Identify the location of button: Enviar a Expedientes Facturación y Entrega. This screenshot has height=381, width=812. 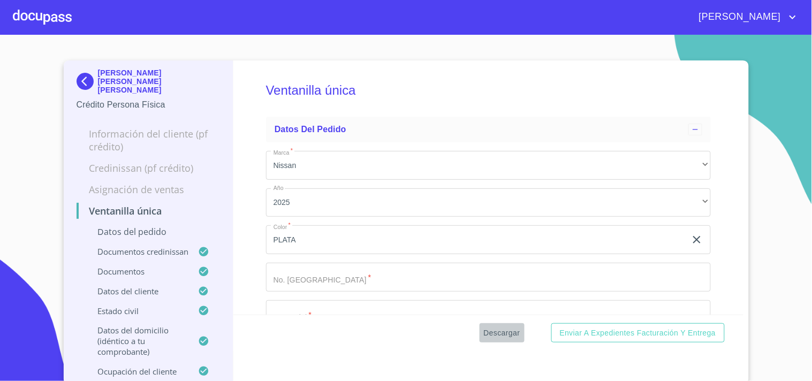
(638, 333).